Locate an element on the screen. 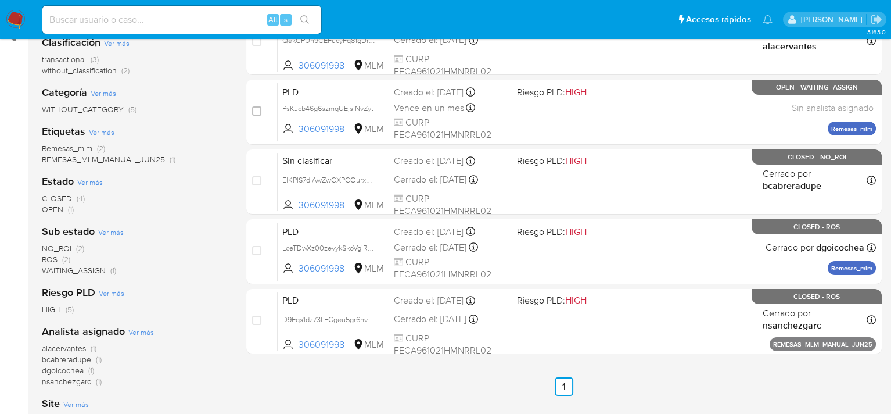  span: s is located at coordinates (286, 19).